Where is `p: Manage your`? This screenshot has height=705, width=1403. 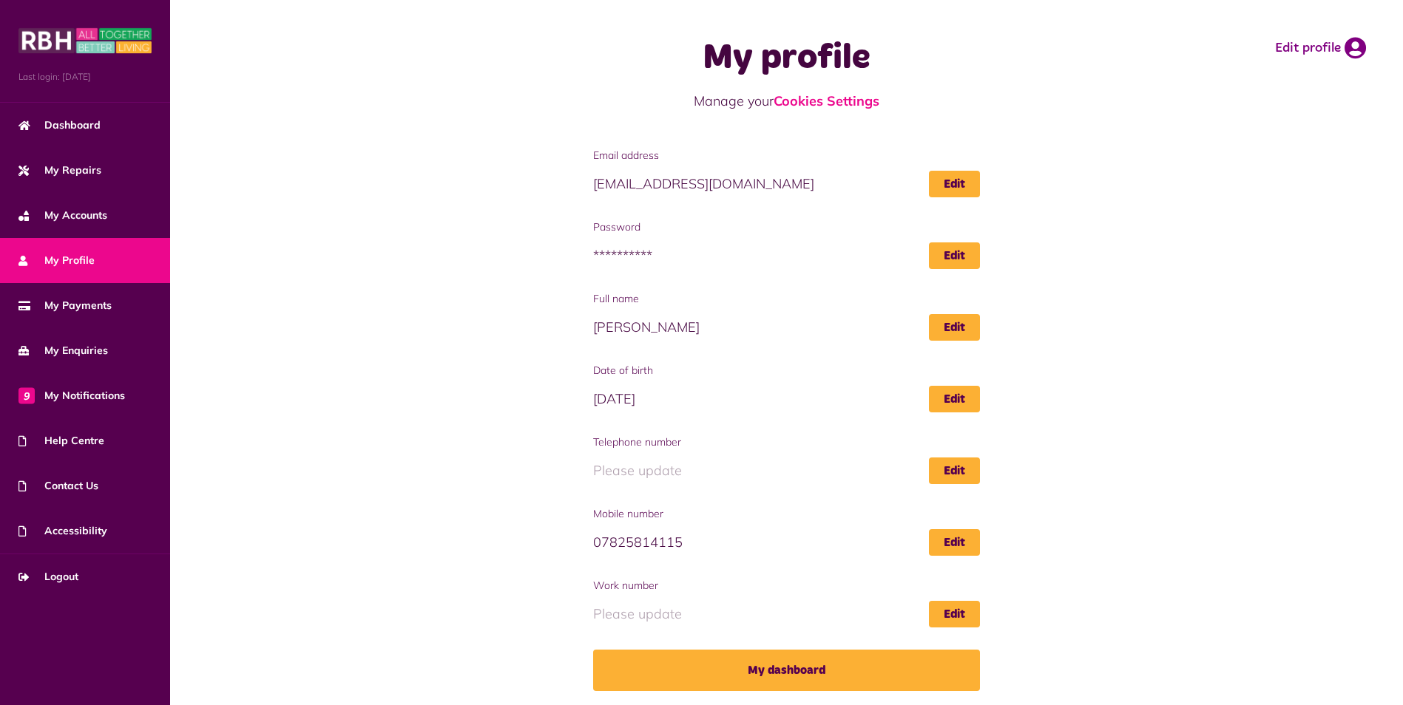 p: Manage your is located at coordinates (787, 101).